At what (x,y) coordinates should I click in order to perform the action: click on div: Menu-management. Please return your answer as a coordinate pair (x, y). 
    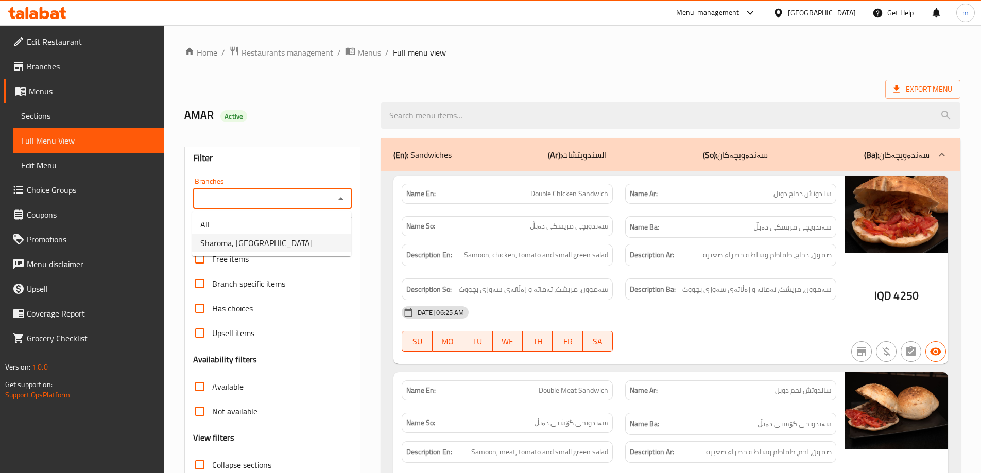
    Looking at the image, I should click on (708, 13).